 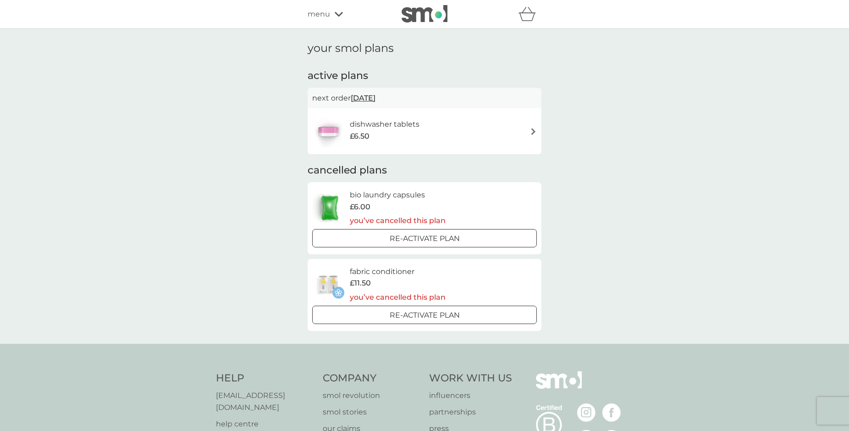 I want to click on a: influencers, so click(x=471, y=395).